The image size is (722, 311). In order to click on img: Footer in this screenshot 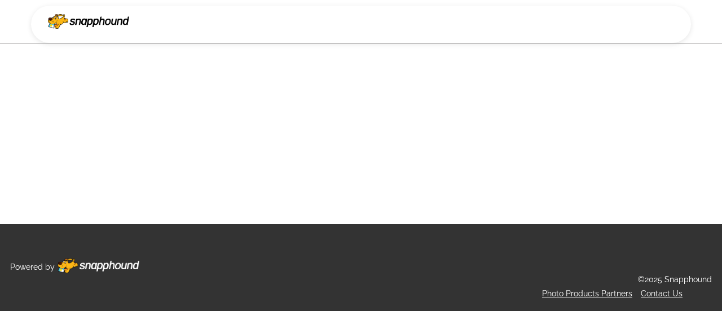, I will do `click(98, 266)`.